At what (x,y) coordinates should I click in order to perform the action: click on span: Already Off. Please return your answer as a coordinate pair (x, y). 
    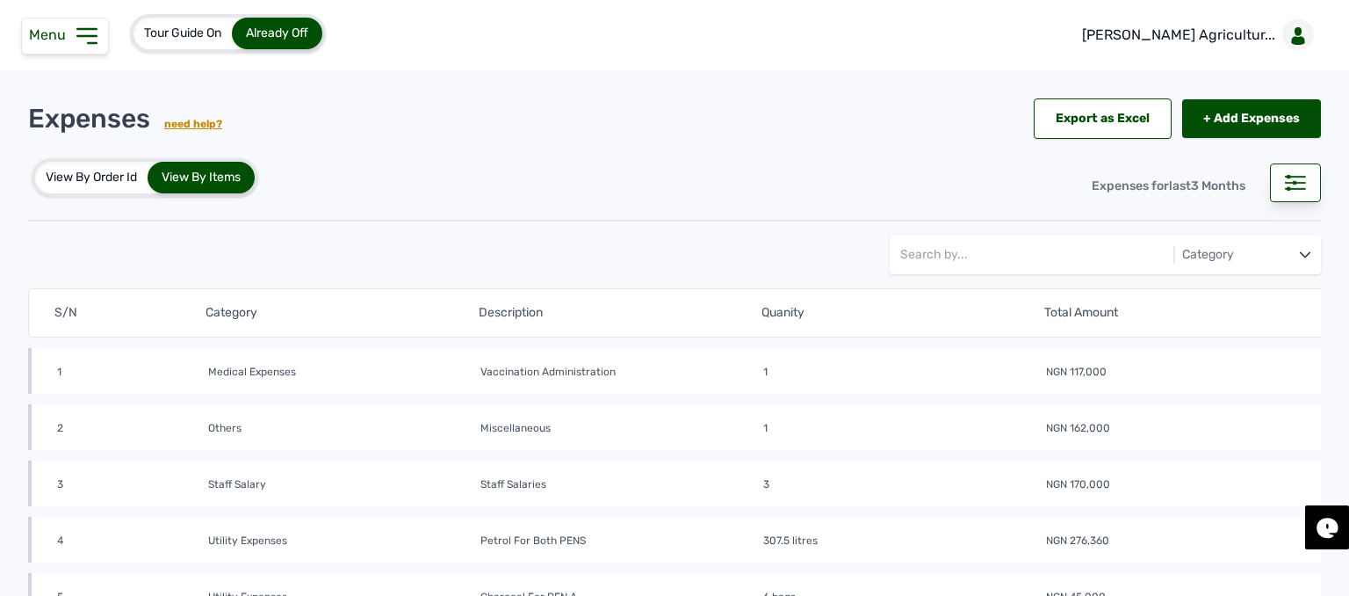
    Looking at the image, I should click on (277, 33).